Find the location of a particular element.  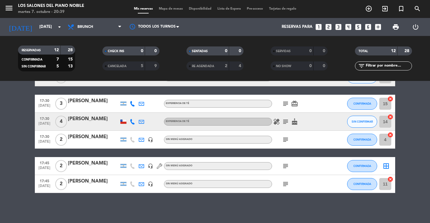

i: exit_to_app is located at coordinates (385, 9).